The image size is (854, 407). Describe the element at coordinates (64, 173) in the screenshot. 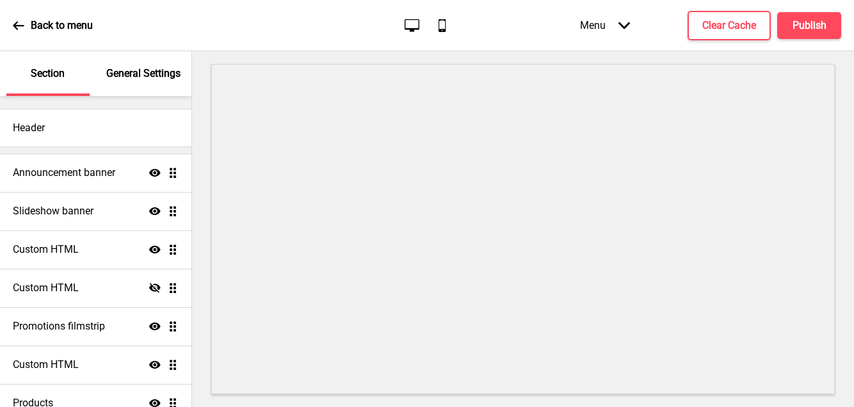

I see `h4: Announcement banner` at that location.